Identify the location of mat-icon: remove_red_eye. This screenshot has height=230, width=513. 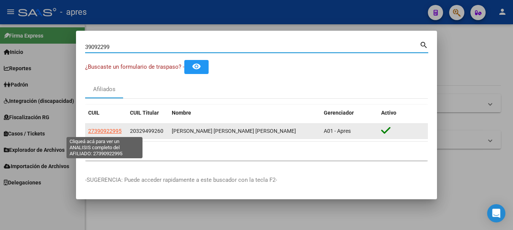
(197, 67).